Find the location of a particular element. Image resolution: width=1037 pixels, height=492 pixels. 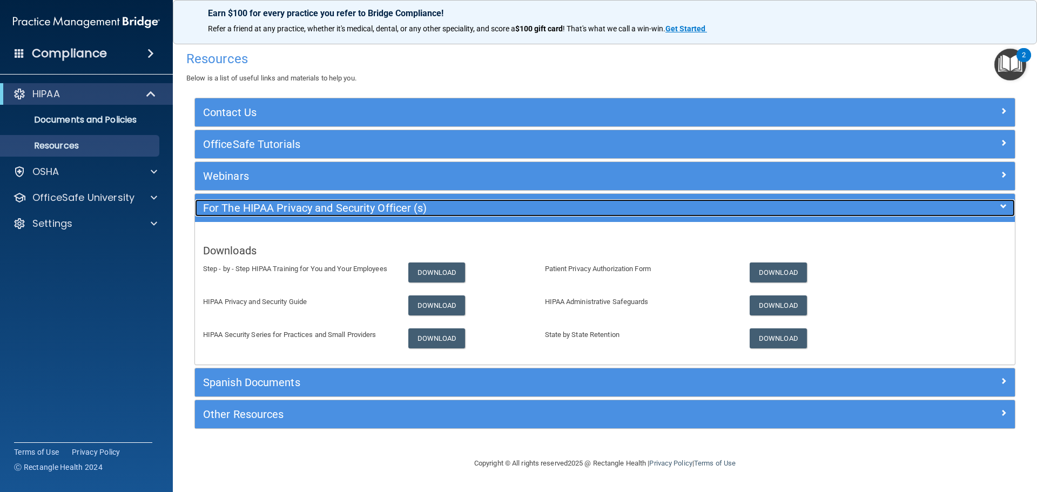

strong: $100 gift card is located at coordinates (539, 29).